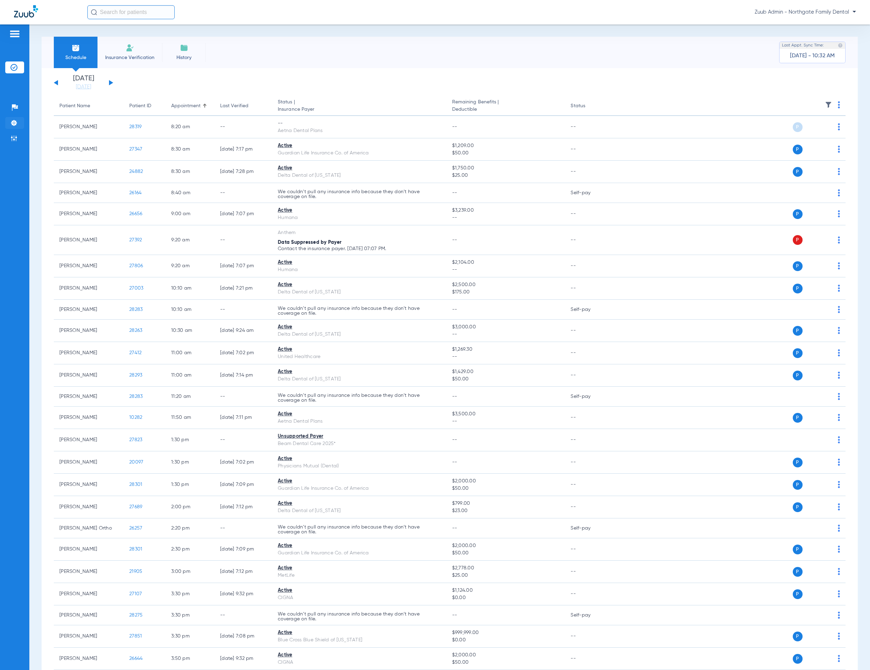  Describe the element at coordinates (588, 106) in the screenshot. I see `th: Status` at that location.